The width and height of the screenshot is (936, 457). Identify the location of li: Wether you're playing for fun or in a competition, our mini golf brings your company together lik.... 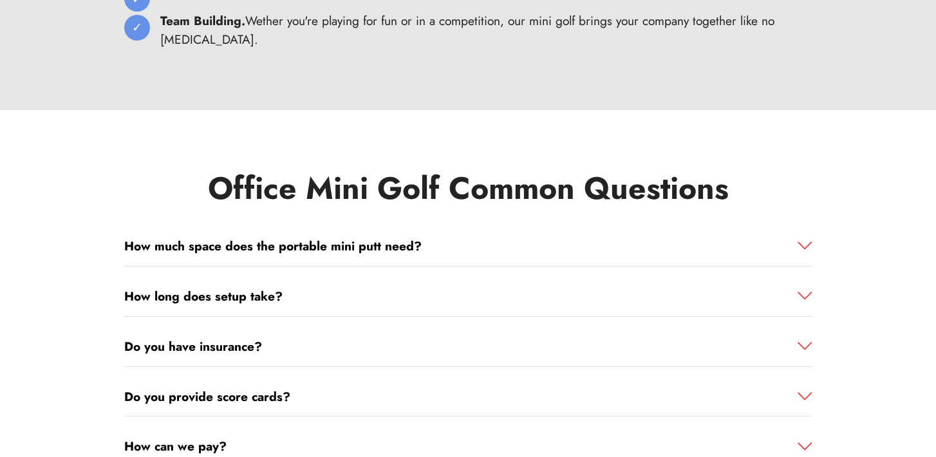
(481, 30).